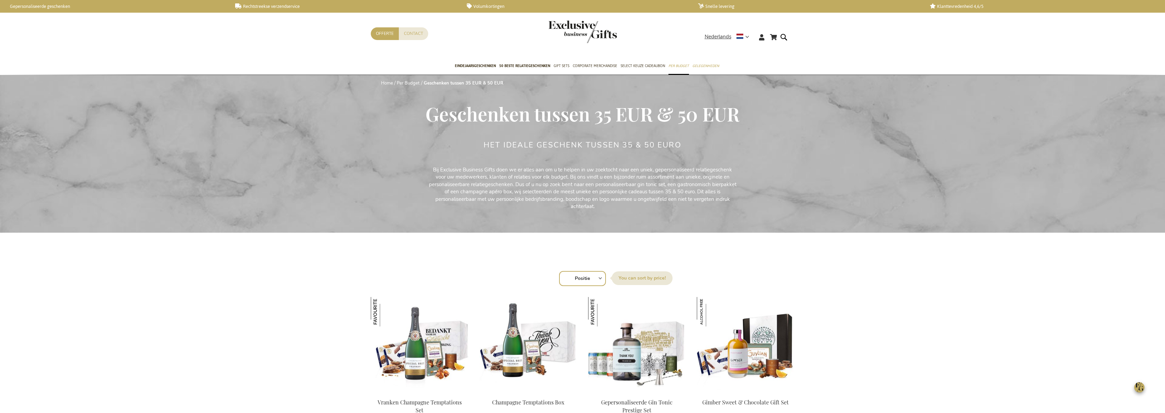 This screenshot has height=413, width=1165. Describe the element at coordinates (566, 32) in the screenshot. I see `a: store logo` at that location.